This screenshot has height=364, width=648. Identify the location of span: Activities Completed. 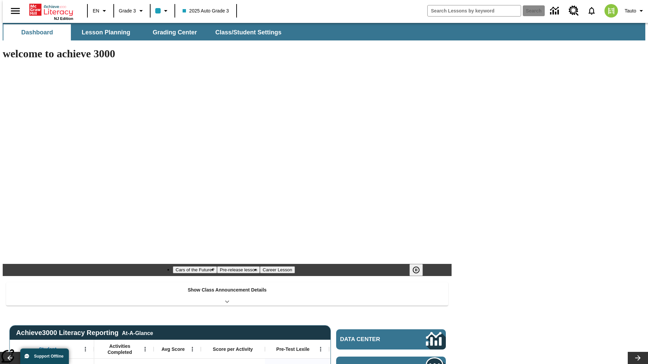
(120, 350).